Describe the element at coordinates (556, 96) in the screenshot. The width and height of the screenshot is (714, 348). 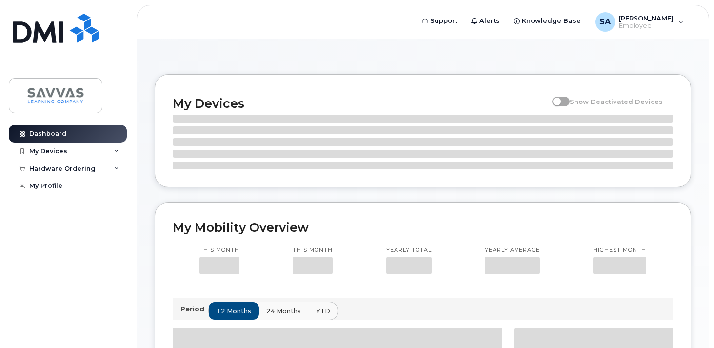
I see `input: Show Deactivated Devices` at that location.